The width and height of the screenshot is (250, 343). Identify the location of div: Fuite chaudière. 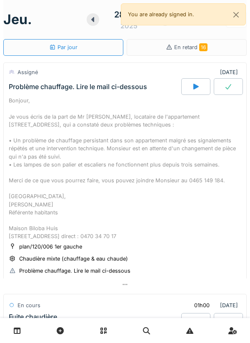
(33, 317).